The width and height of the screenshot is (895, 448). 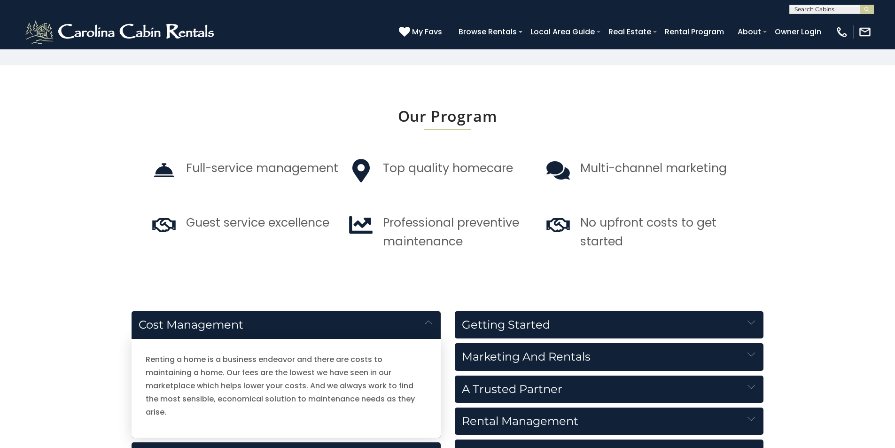 What do you see at coordinates (286, 386) in the screenshot?
I see `p: Renting a home is a business endeavor and there are costs to maintaining a home. Our fees are the...` at bounding box center [286, 386].